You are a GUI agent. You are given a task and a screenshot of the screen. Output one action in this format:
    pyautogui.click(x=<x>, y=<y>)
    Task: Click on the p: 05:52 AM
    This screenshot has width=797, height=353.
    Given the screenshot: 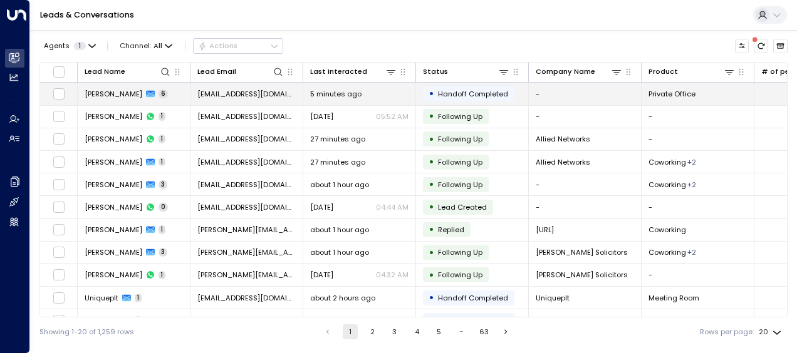 What is the action you would take?
    pyautogui.click(x=392, y=117)
    